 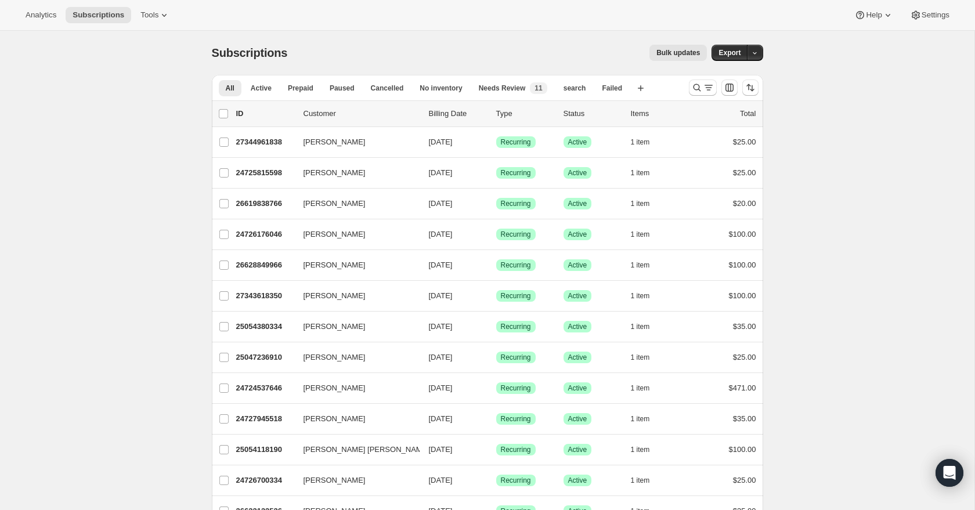 What do you see at coordinates (458, 114) in the screenshot?
I see `p: Billing Date` at bounding box center [458, 114].